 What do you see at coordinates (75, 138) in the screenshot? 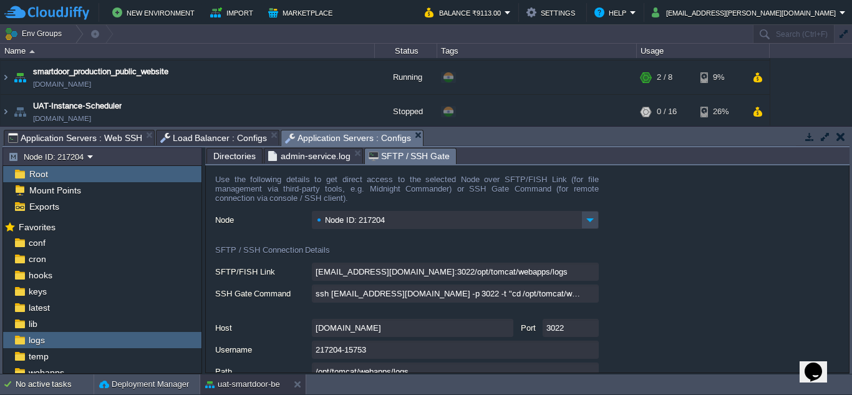
I see `span: Application Servers : Web SSH` at bounding box center [75, 138].